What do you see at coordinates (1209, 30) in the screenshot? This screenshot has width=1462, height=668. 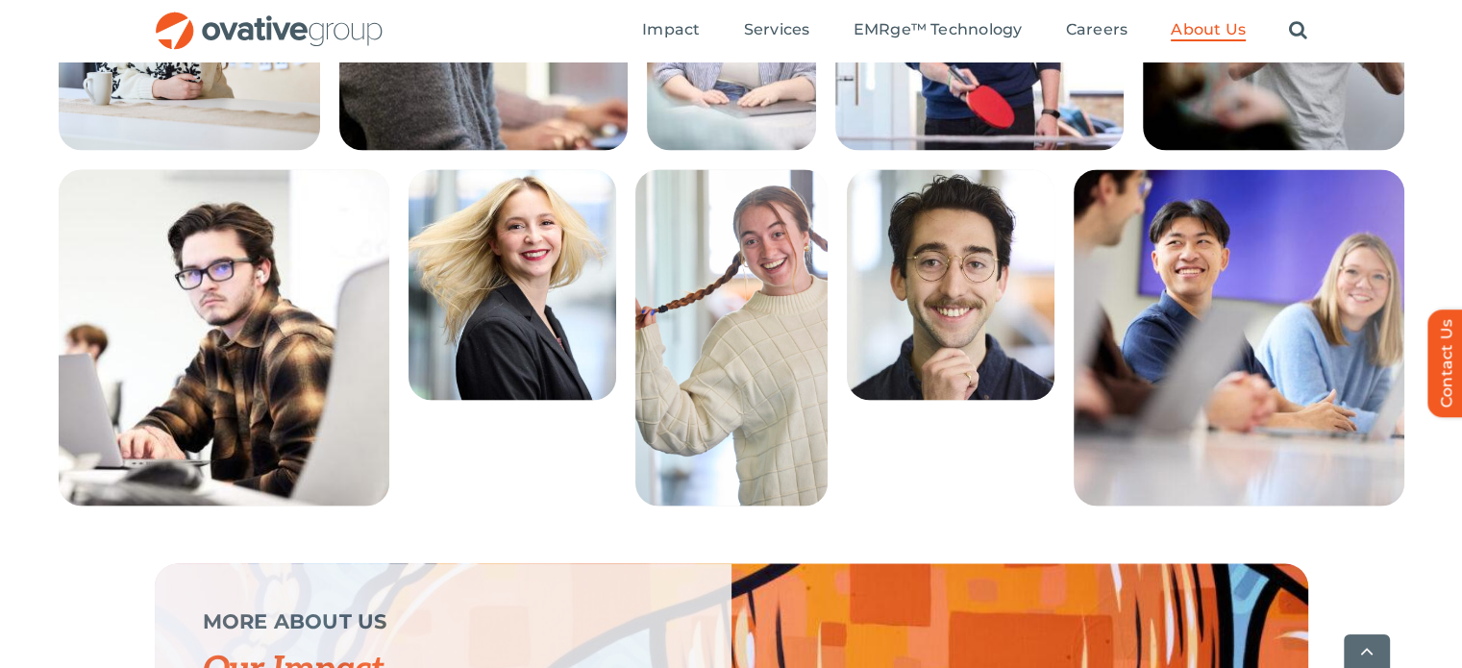 I see `span: About Us` at bounding box center [1209, 30].